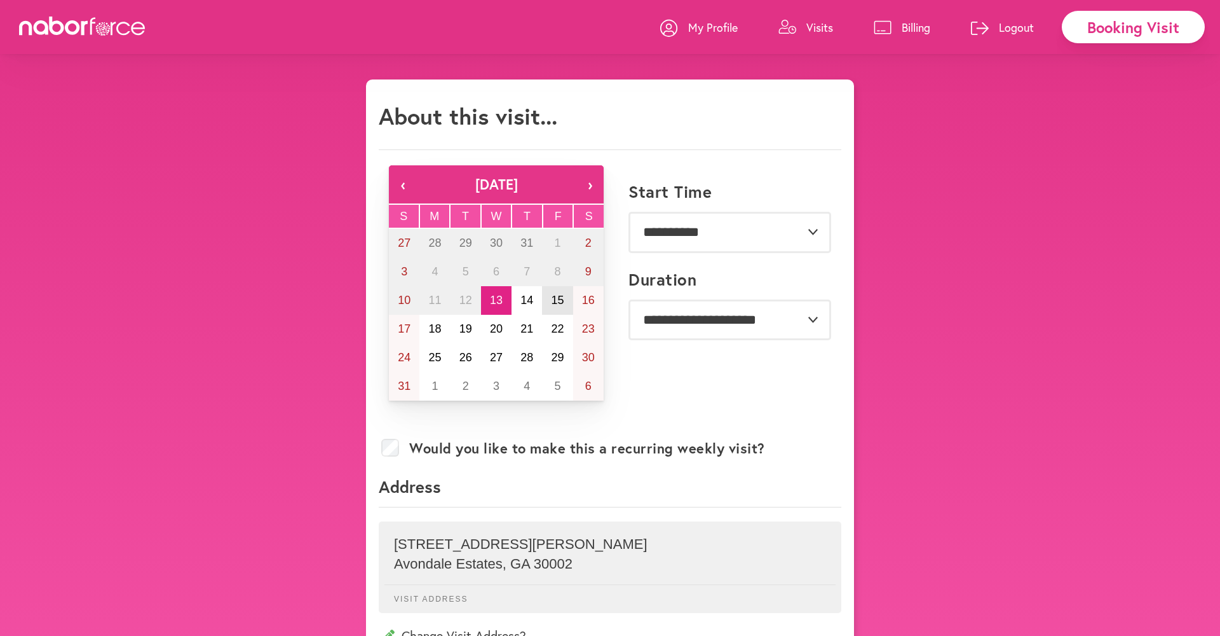 The image size is (1220, 636). I want to click on p: Address, so click(610, 491).